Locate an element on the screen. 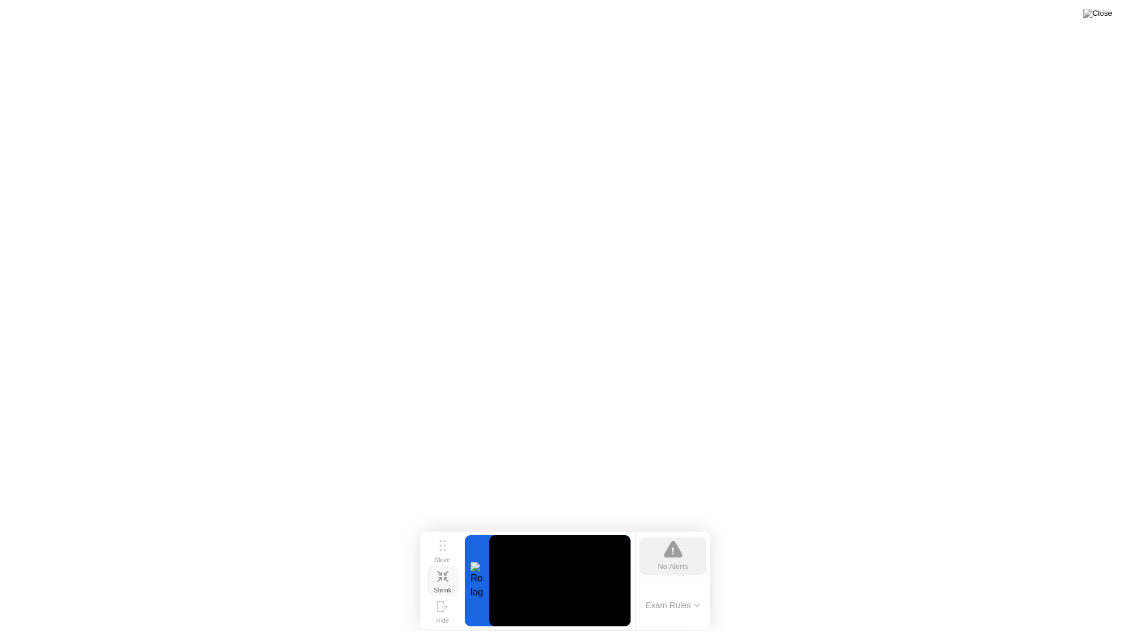 The height and width of the screenshot is (631, 1121). div: Shrink is located at coordinates (443, 590).